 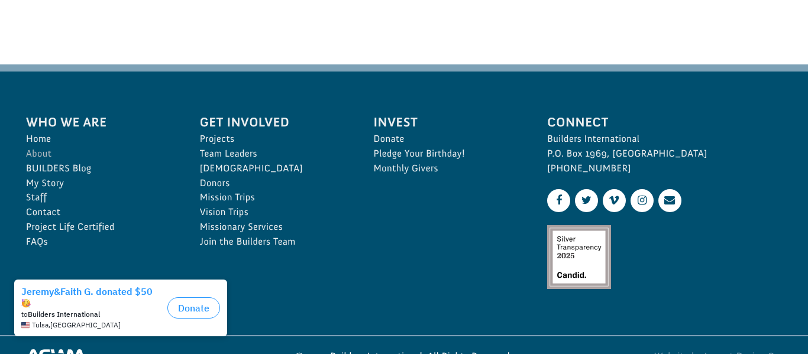 What do you see at coordinates (274, 154) in the screenshot?
I see `a: Team Leaders` at bounding box center [274, 154].